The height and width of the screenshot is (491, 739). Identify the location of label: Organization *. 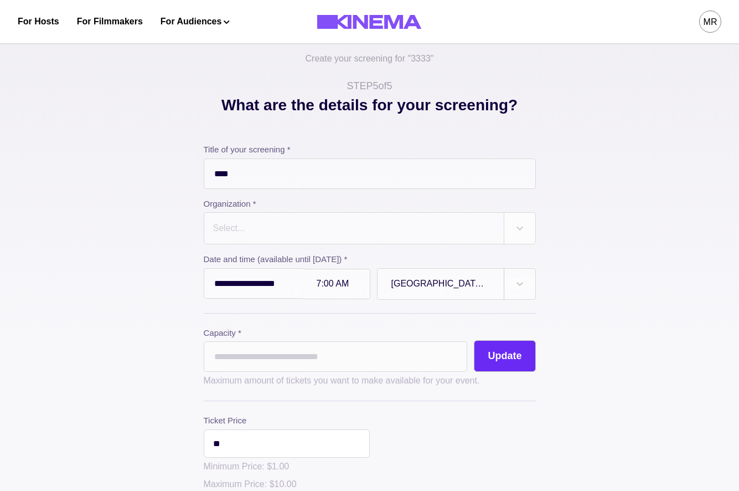
(367, 204).